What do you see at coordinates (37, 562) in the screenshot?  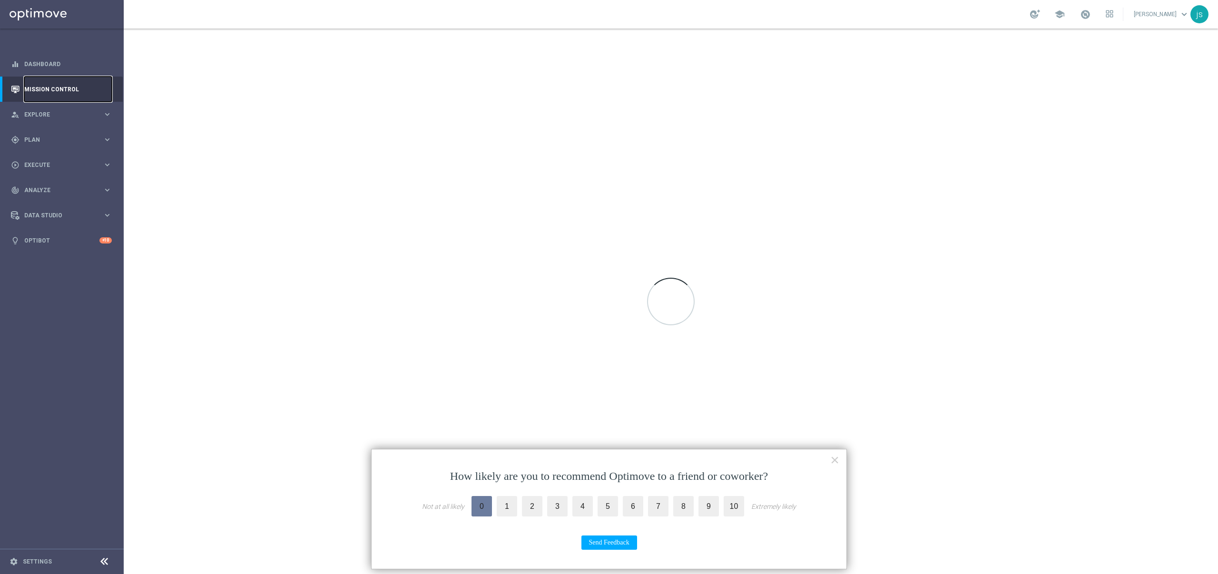 I see `a: Settings` at bounding box center [37, 562].